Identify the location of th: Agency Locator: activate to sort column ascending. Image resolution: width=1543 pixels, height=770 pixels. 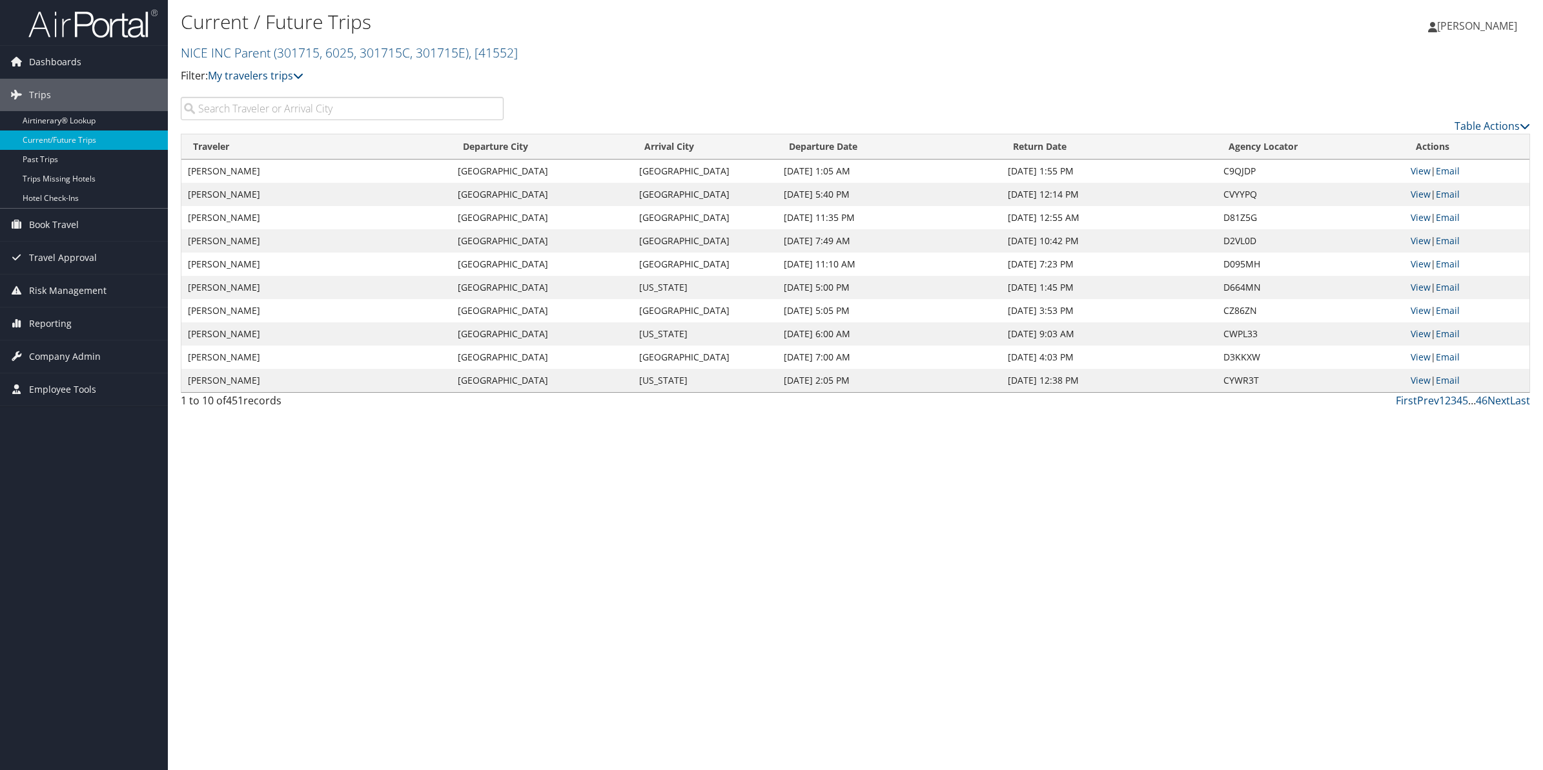
(1311, 147).